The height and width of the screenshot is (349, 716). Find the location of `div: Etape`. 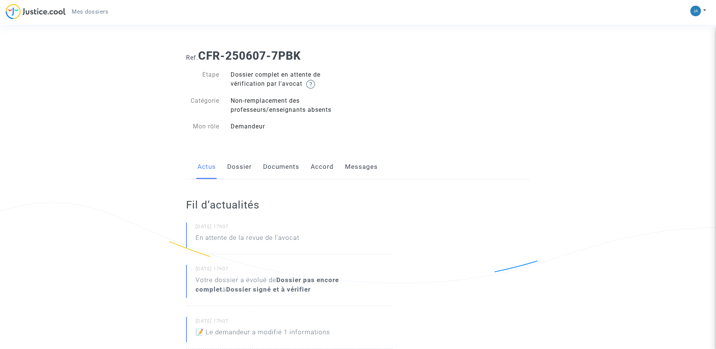

div: Etape is located at coordinates (203, 79).